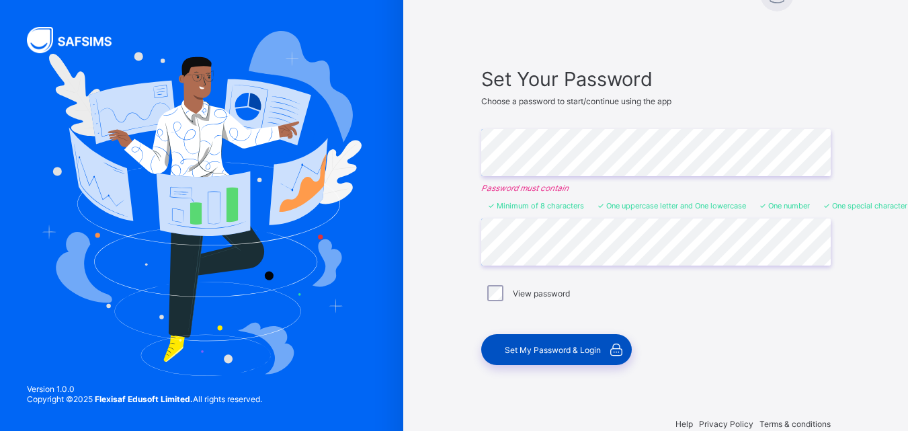 The height and width of the screenshot is (431, 908). Describe the element at coordinates (202, 203) in the screenshot. I see `img: Hero Image` at that location.